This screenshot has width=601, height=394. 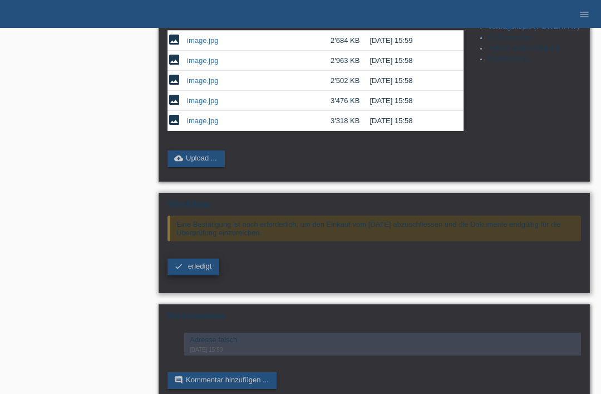 I want to click on span: erledigt, so click(x=200, y=266).